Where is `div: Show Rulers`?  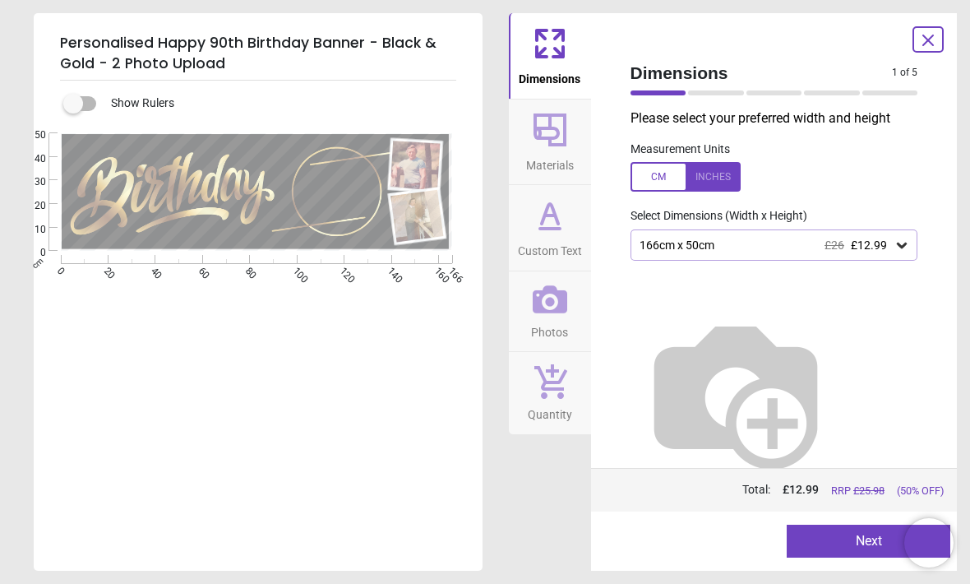 div: Show Rulers is located at coordinates (278, 104).